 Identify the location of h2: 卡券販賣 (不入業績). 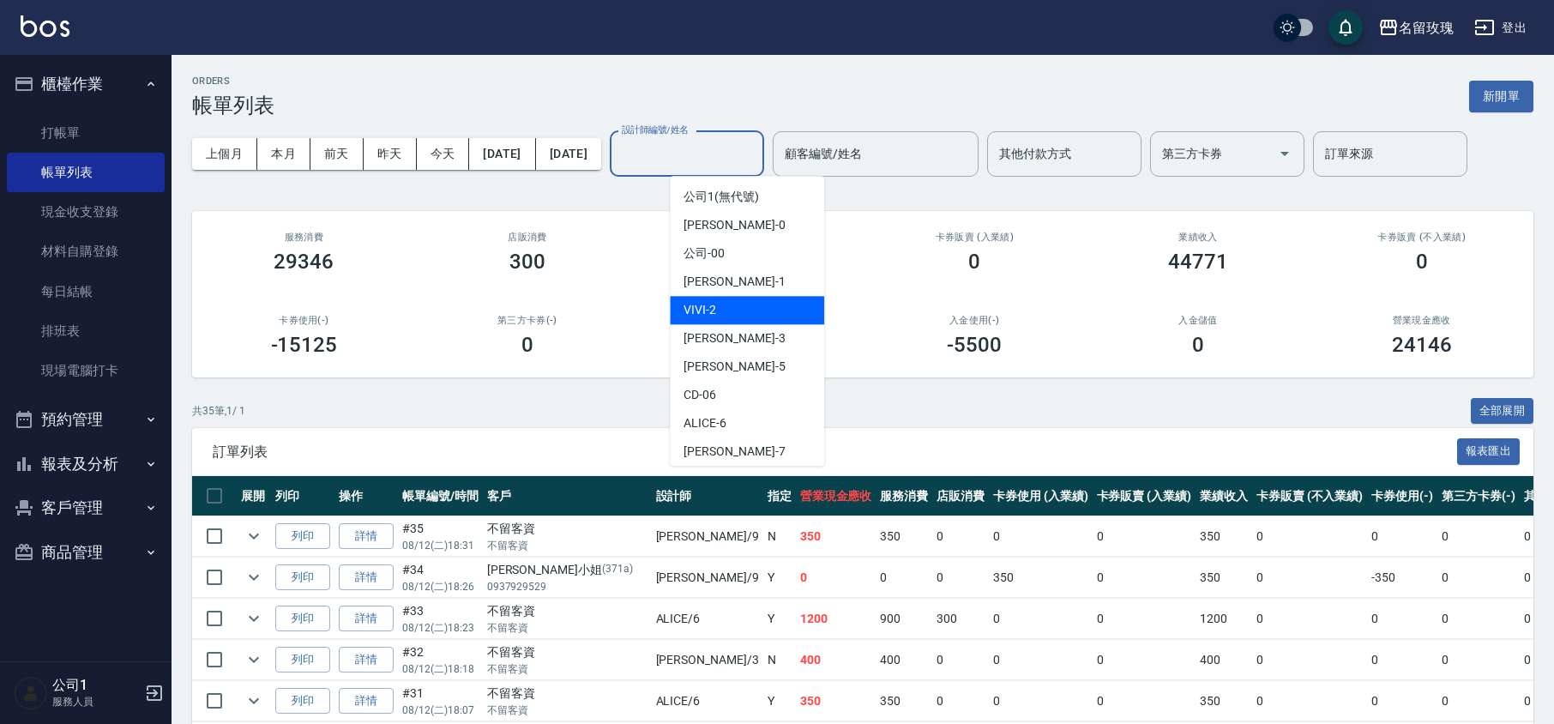
(1421, 237).